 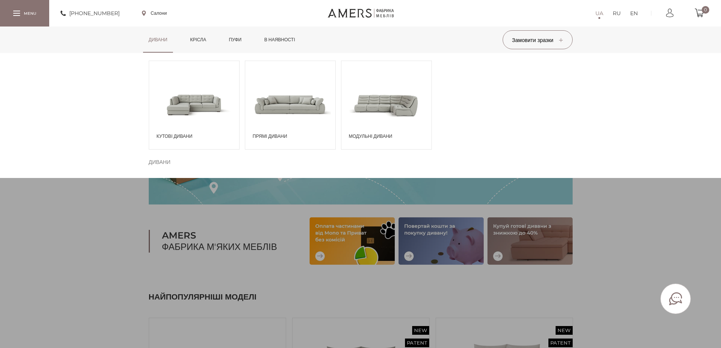 What do you see at coordinates (388, 136) in the screenshot?
I see `span: Модульні дивани` at bounding box center [388, 136].